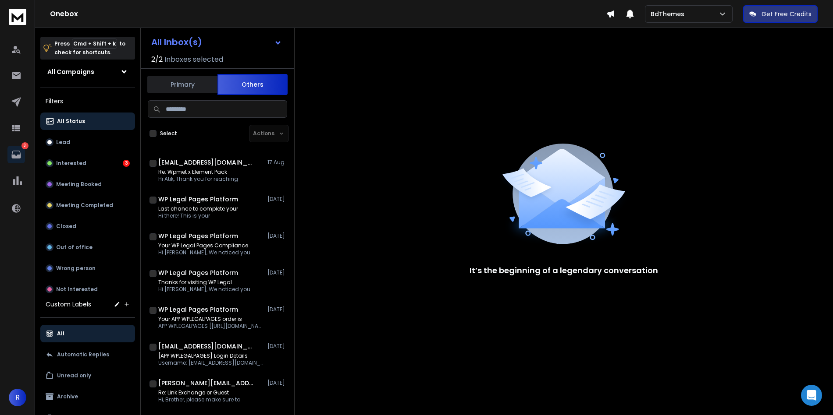 The width and height of the screenshot is (833, 415). What do you see at coordinates (157, 60) in the screenshot?
I see `span: 2 / 2` at bounding box center [157, 60].